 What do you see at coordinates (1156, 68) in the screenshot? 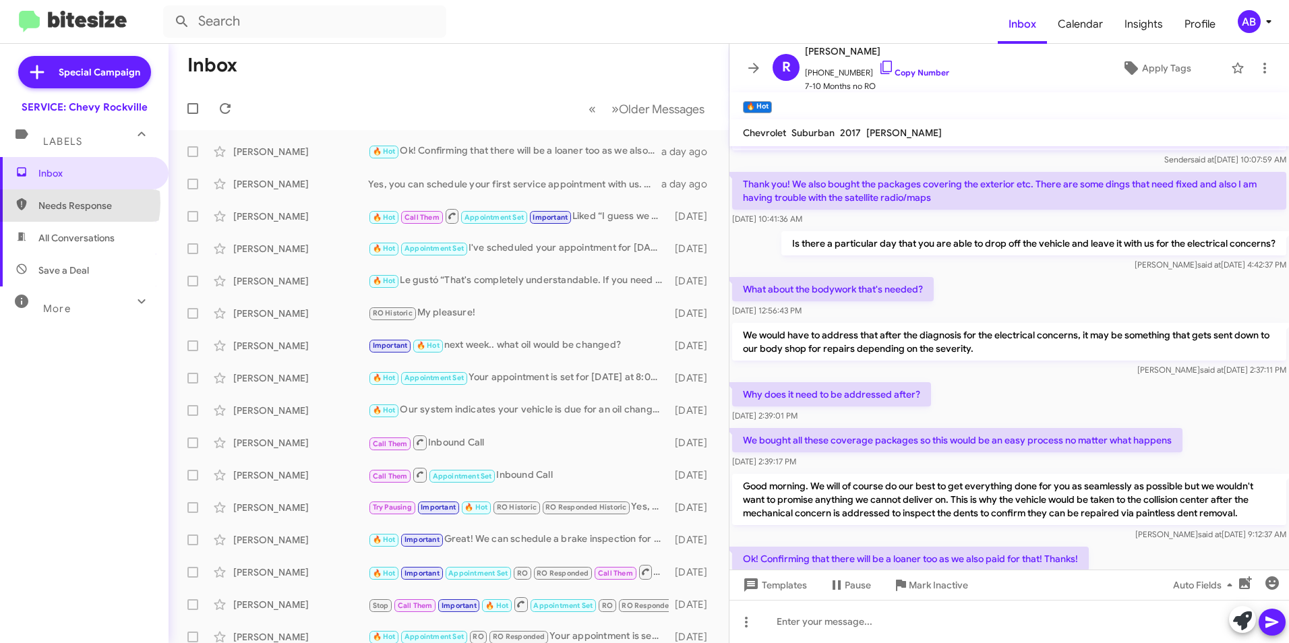
I see `button: Apply Tags` at bounding box center [1156, 68].